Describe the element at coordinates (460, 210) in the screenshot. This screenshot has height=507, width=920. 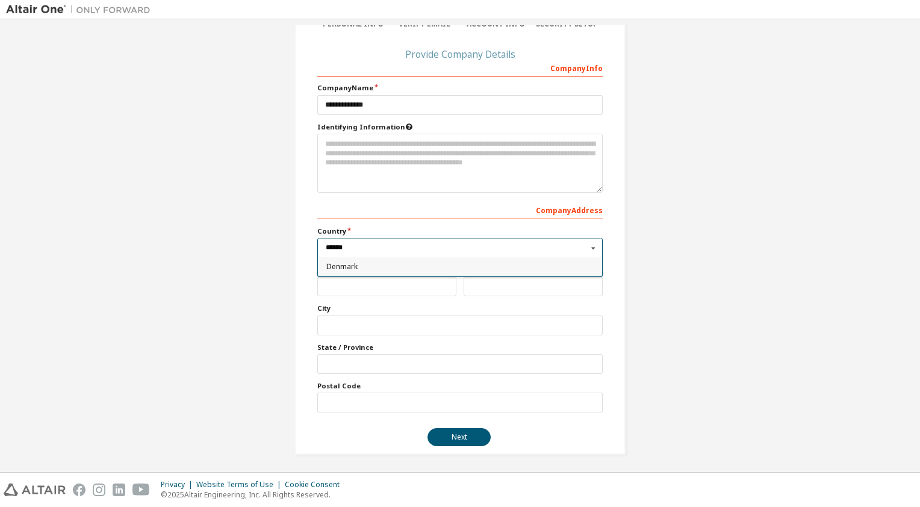
I see `div: Company Address` at that location.